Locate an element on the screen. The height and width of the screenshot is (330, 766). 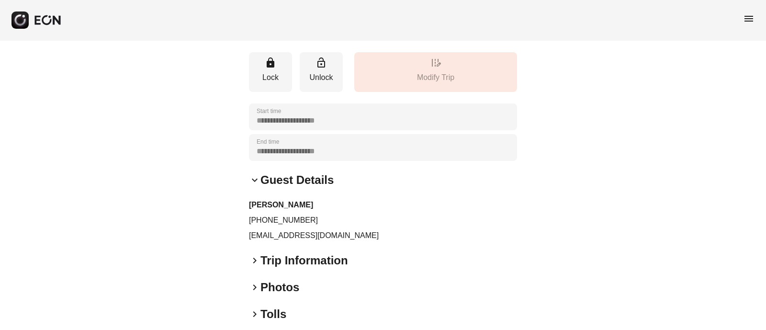
button: Lock is located at coordinates (271, 72).